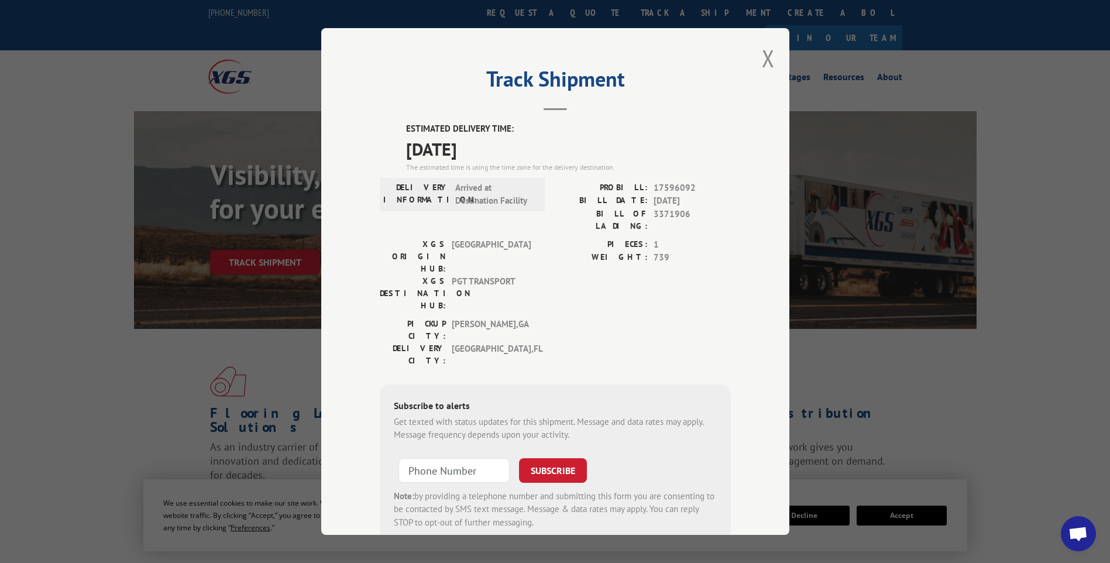 This screenshot has width=1110, height=563. Describe the element at coordinates (692, 188) in the screenshot. I see `span: 17596092` at that location.